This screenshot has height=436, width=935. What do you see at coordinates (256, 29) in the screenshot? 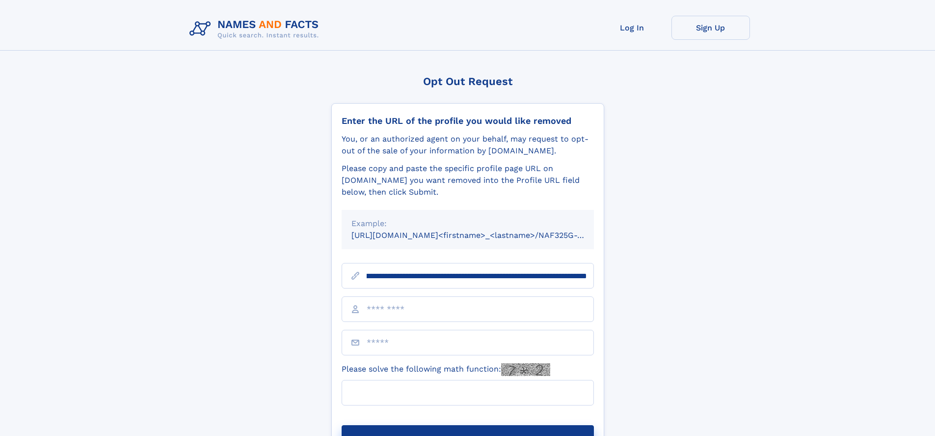
I see `img: Logo Names and Facts` at bounding box center [256, 29].